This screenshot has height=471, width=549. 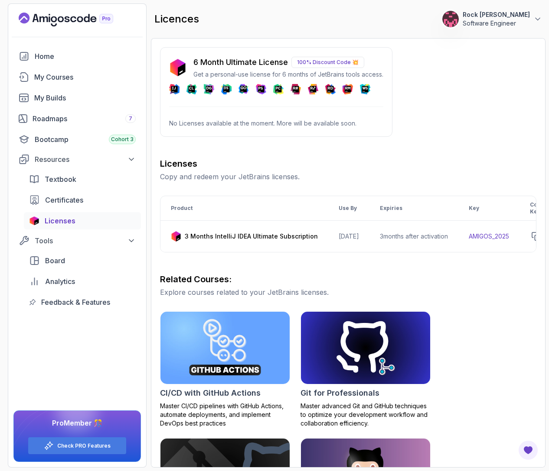 I want to click on button: copy-button, so click(x=536, y=237).